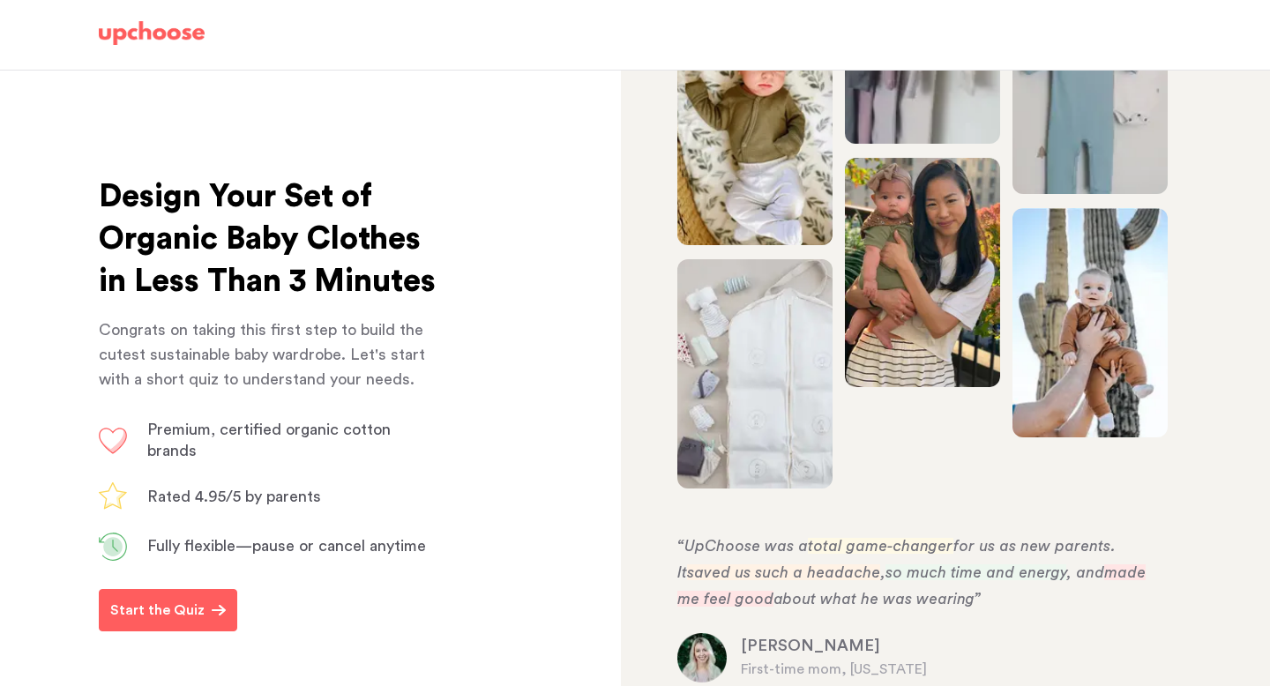 The height and width of the screenshot is (686, 1270). Describe the element at coordinates (168, 610) in the screenshot. I see `button: Start the Quiz` at that location.